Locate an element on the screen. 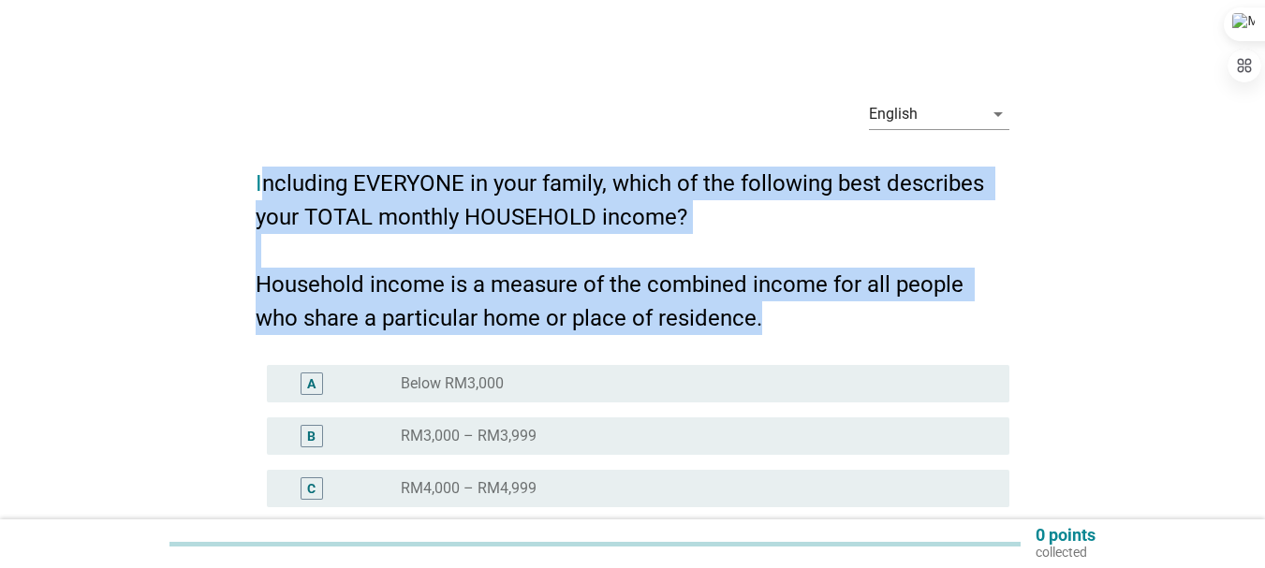 Image resolution: width=1265 pixels, height=568 pixels. label: Below RM3,000 is located at coordinates (452, 384).